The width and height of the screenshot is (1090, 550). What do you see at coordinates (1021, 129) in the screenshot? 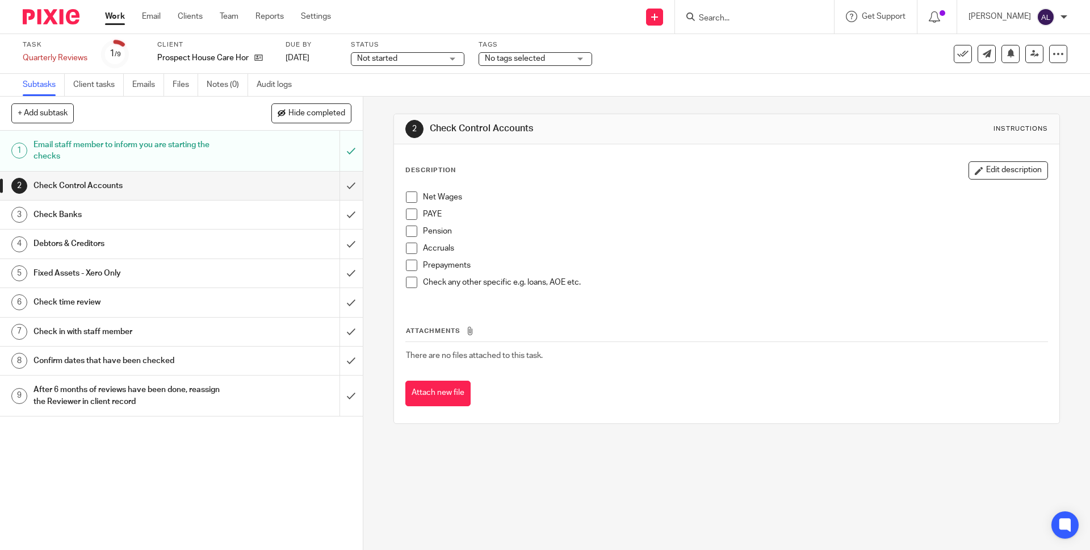
I see `div: Instructions` at bounding box center [1021, 129].